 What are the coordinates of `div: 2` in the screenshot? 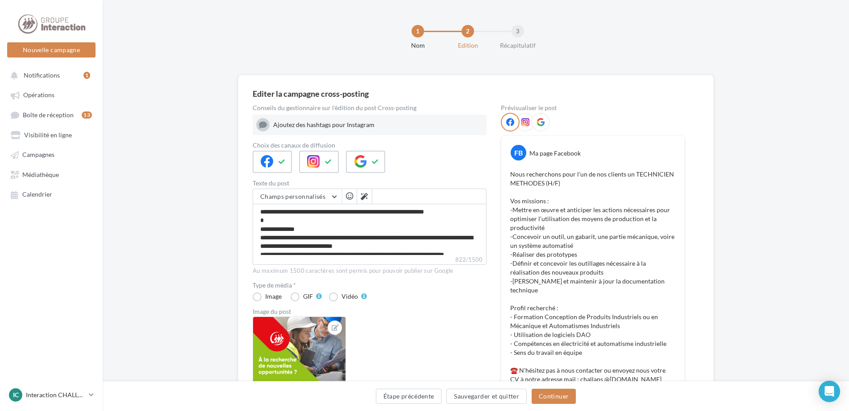 It's located at (468, 31).